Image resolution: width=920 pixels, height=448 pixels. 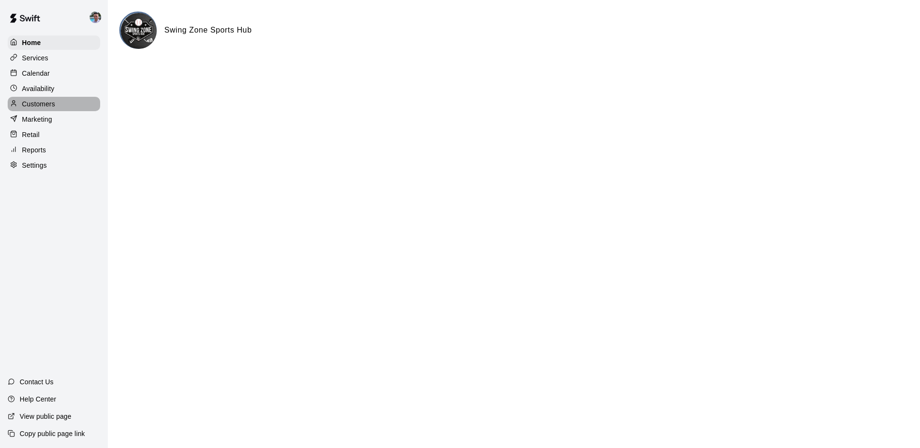 I want to click on p: Copy public page link, so click(x=52, y=434).